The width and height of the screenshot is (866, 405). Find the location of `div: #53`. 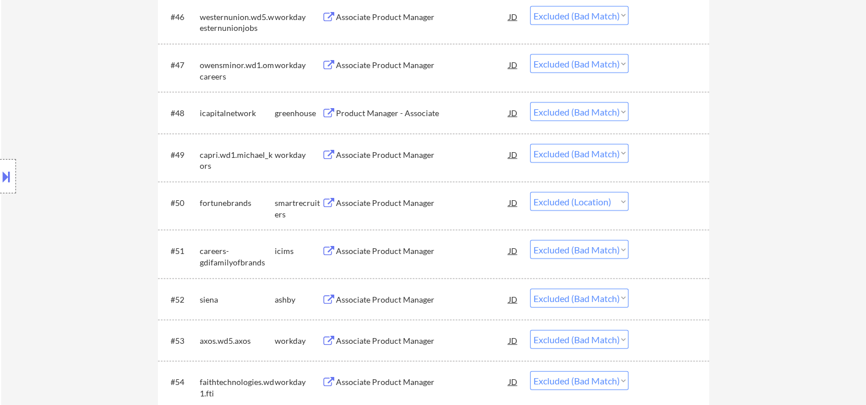

div: #53 is located at coordinates (180, 341).